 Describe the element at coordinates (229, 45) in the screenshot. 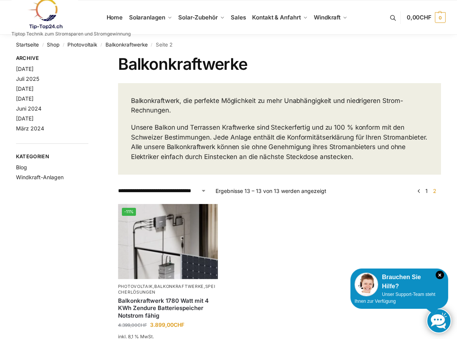

I see `nav: Breadcrumb` at that location.